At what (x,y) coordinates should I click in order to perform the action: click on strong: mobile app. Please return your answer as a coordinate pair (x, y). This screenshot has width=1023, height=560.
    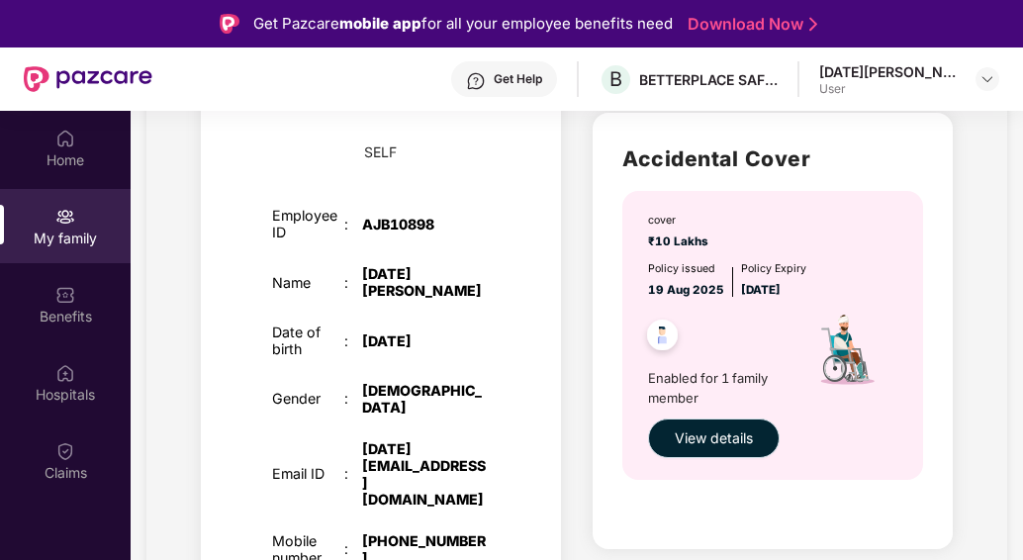
    Looking at the image, I should click on (380, 23).